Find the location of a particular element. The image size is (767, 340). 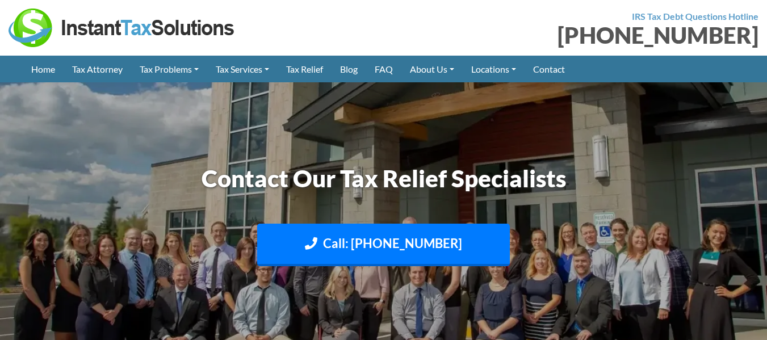

a: Tax Relief is located at coordinates (304, 69).